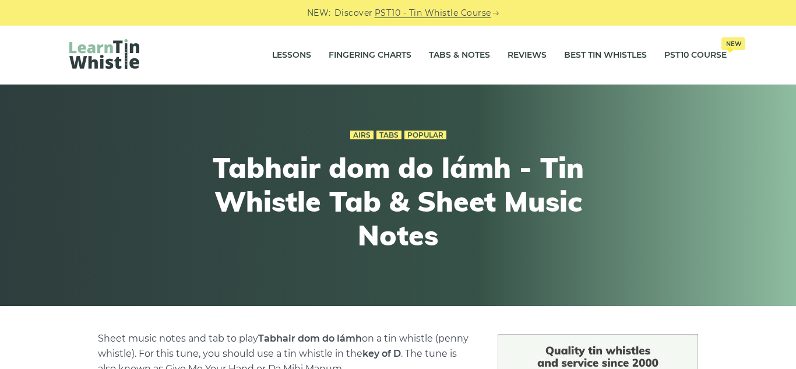  What do you see at coordinates (527, 55) in the screenshot?
I see `a: Reviews` at bounding box center [527, 55].